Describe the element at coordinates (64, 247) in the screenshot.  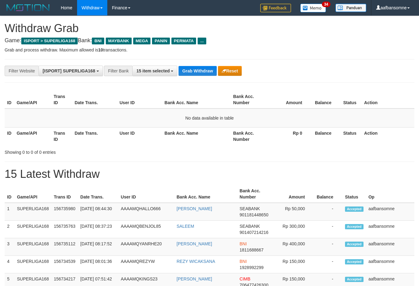
I see `td: 156735112` at that location.